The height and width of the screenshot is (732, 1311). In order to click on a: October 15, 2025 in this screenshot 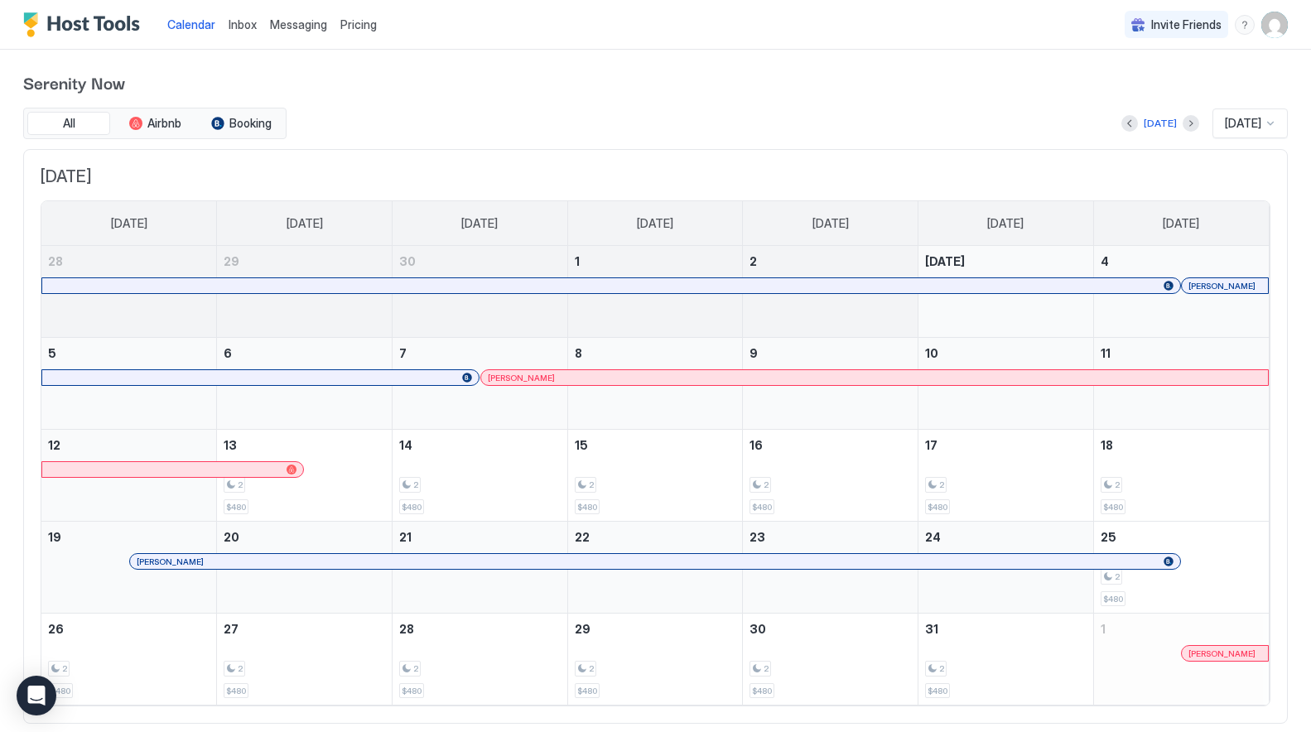, I will do `click(655, 445)`.